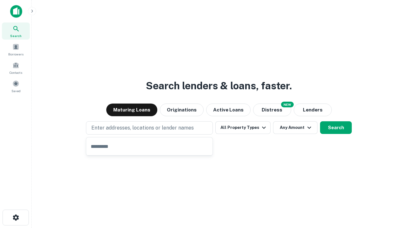  What do you see at coordinates (142, 128) in the screenshot?
I see `p: Enter addresses, locations or lender names` at bounding box center [142, 128].